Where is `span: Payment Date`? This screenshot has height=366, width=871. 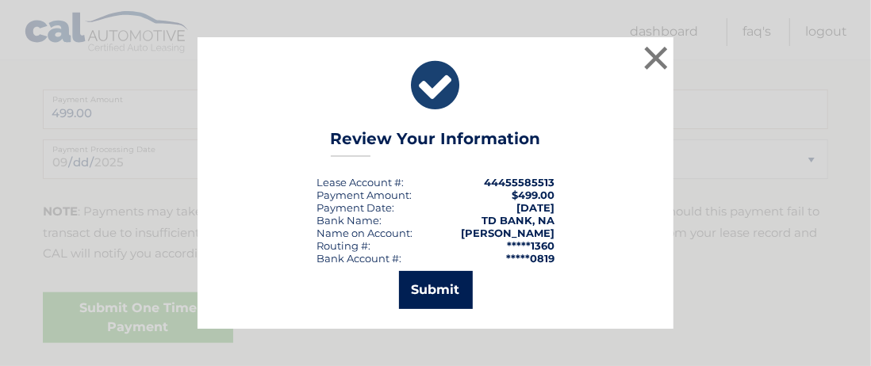
span: Payment Date is located at coordinates (354, 208).